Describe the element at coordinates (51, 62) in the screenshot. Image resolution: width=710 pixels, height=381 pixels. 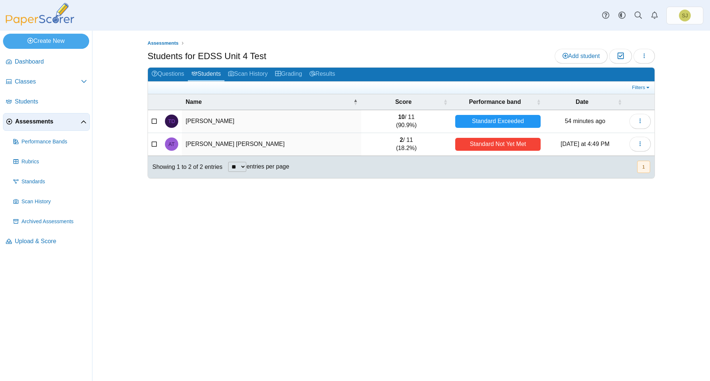
I see `span: Dashboard` at that location.